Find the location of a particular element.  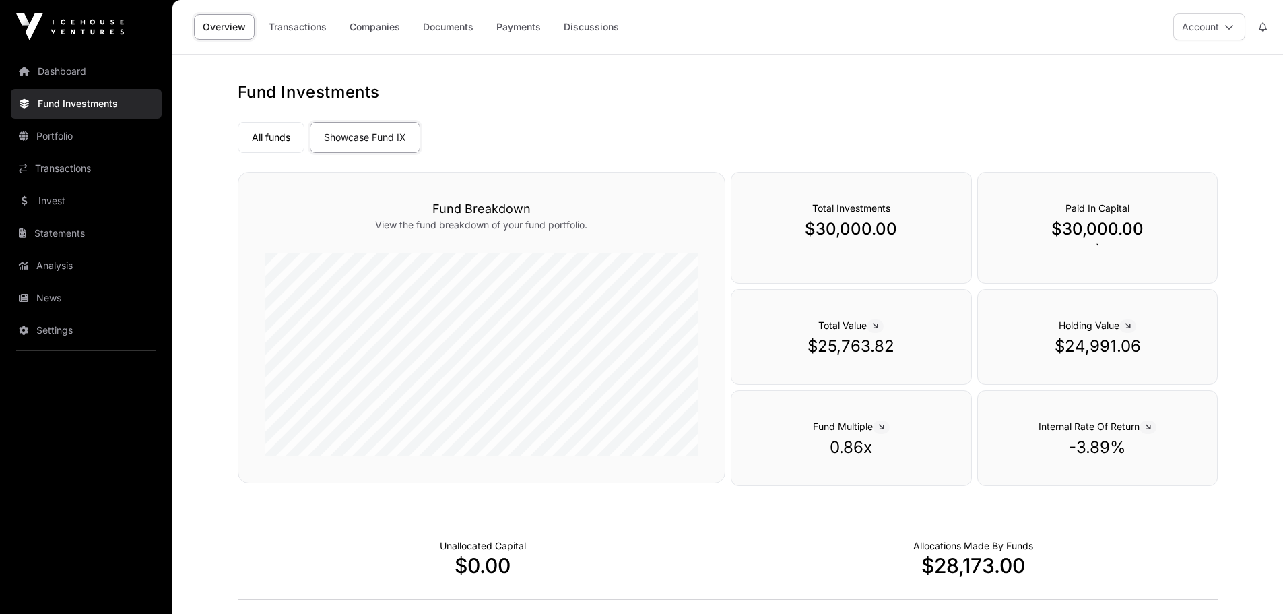

span: Paid In Capital is located at coordinates (1097, 207).